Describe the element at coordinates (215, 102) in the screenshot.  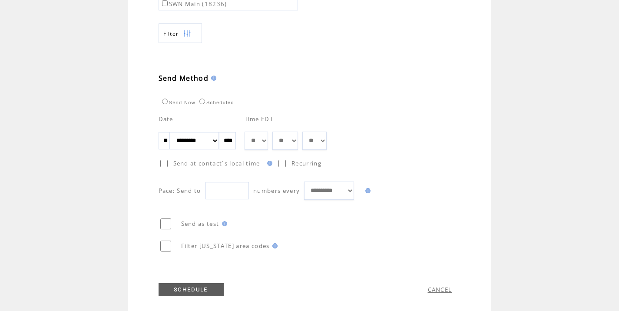
I see `label: Scheduled` at that location.